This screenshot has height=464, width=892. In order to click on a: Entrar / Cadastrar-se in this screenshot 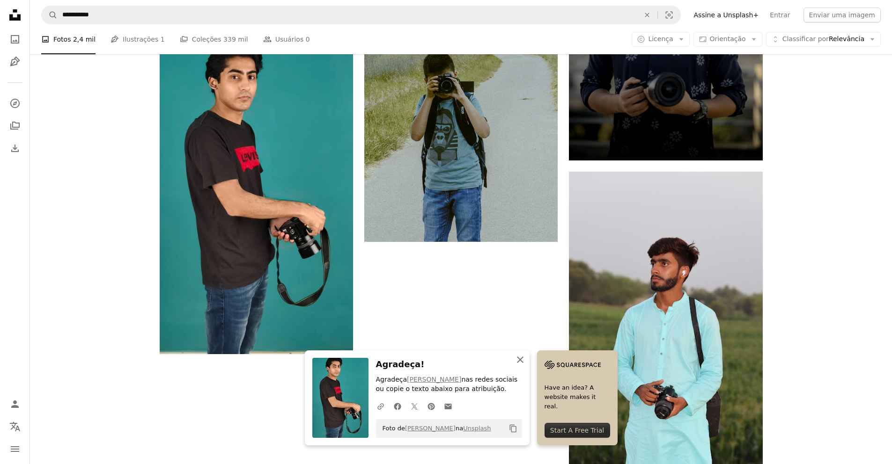, I will do `click(15, 404)`.